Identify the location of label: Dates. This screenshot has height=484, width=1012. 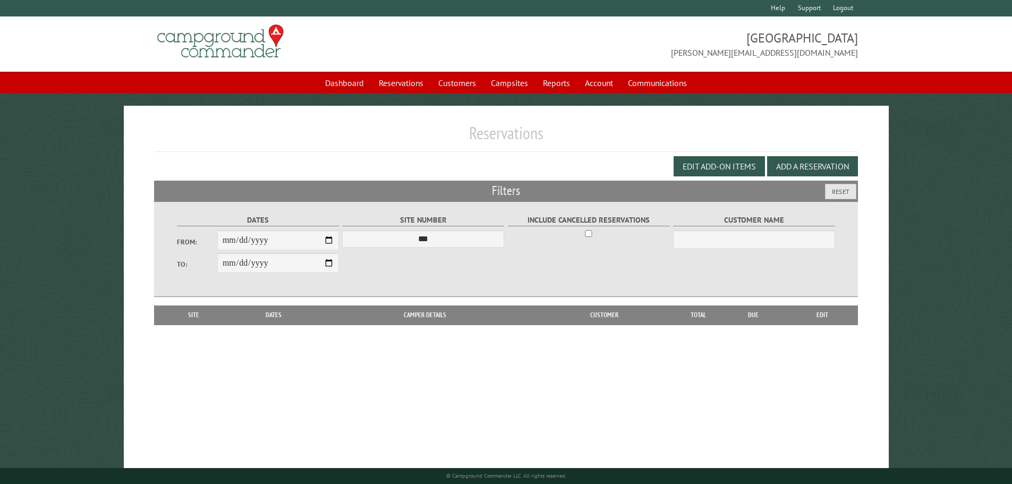
(258, 220).